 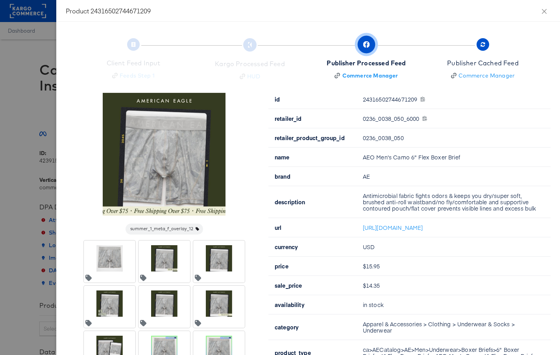 I want to click on b: id, so click(x=277, y=99).